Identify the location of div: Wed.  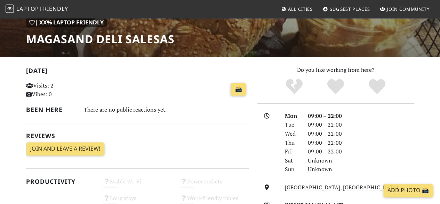
(292, 134).